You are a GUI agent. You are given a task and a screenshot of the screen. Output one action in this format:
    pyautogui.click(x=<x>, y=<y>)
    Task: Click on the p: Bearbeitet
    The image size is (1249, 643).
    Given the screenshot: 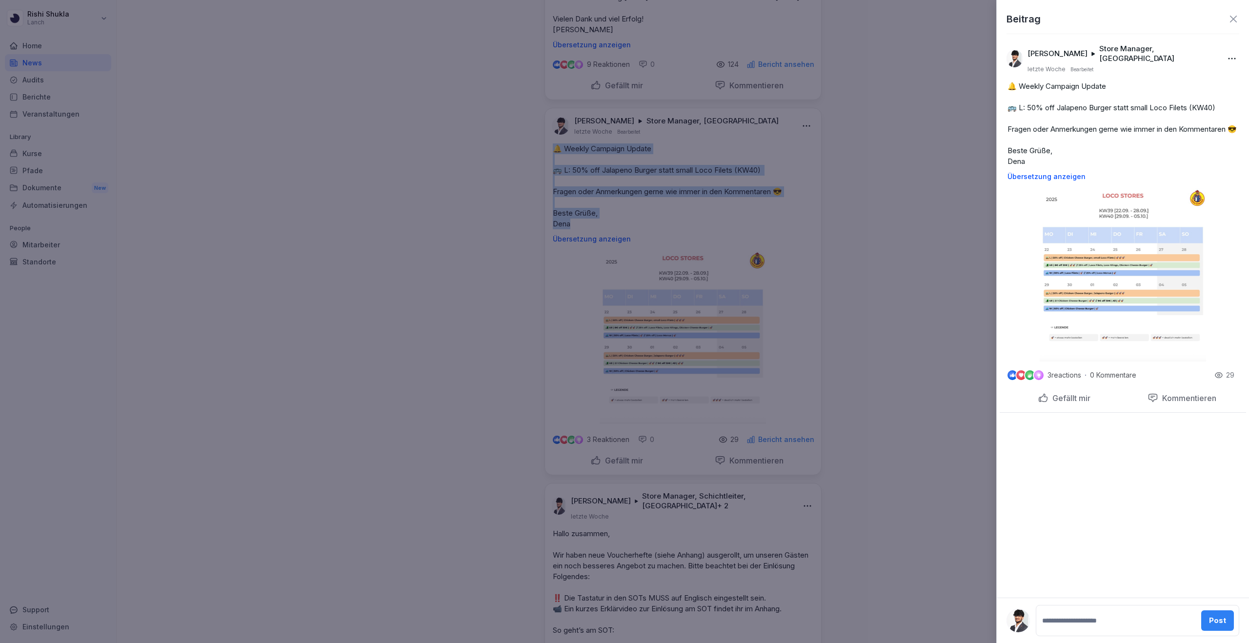 What is the action you would take?
    pyautogui.click(x=1082, y=69)
    